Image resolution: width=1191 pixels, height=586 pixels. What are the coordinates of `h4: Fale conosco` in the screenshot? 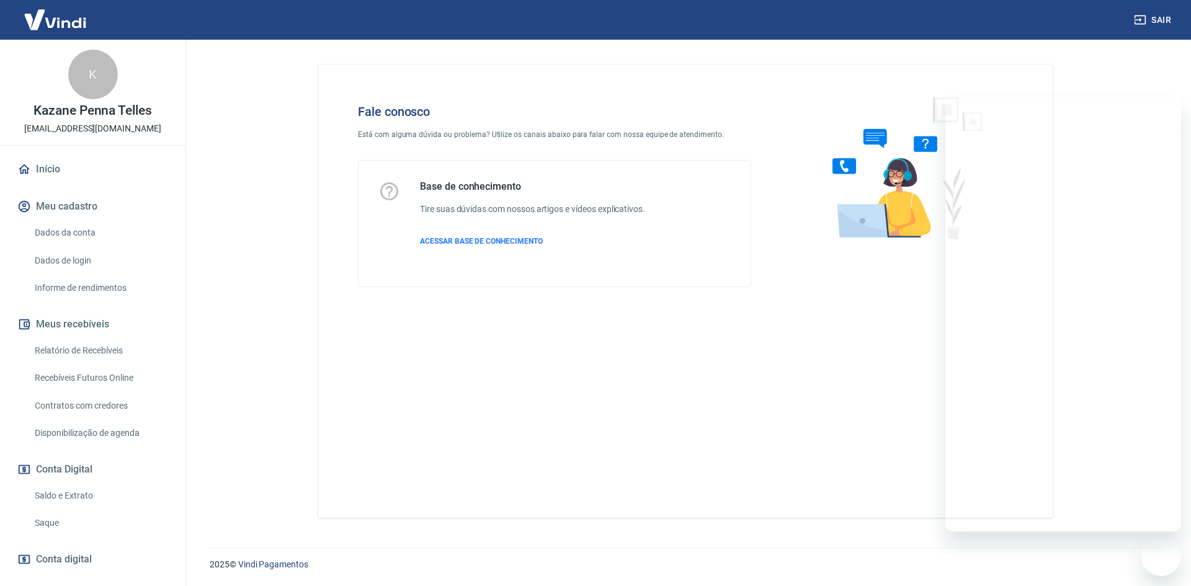 It's located at (554, 112).